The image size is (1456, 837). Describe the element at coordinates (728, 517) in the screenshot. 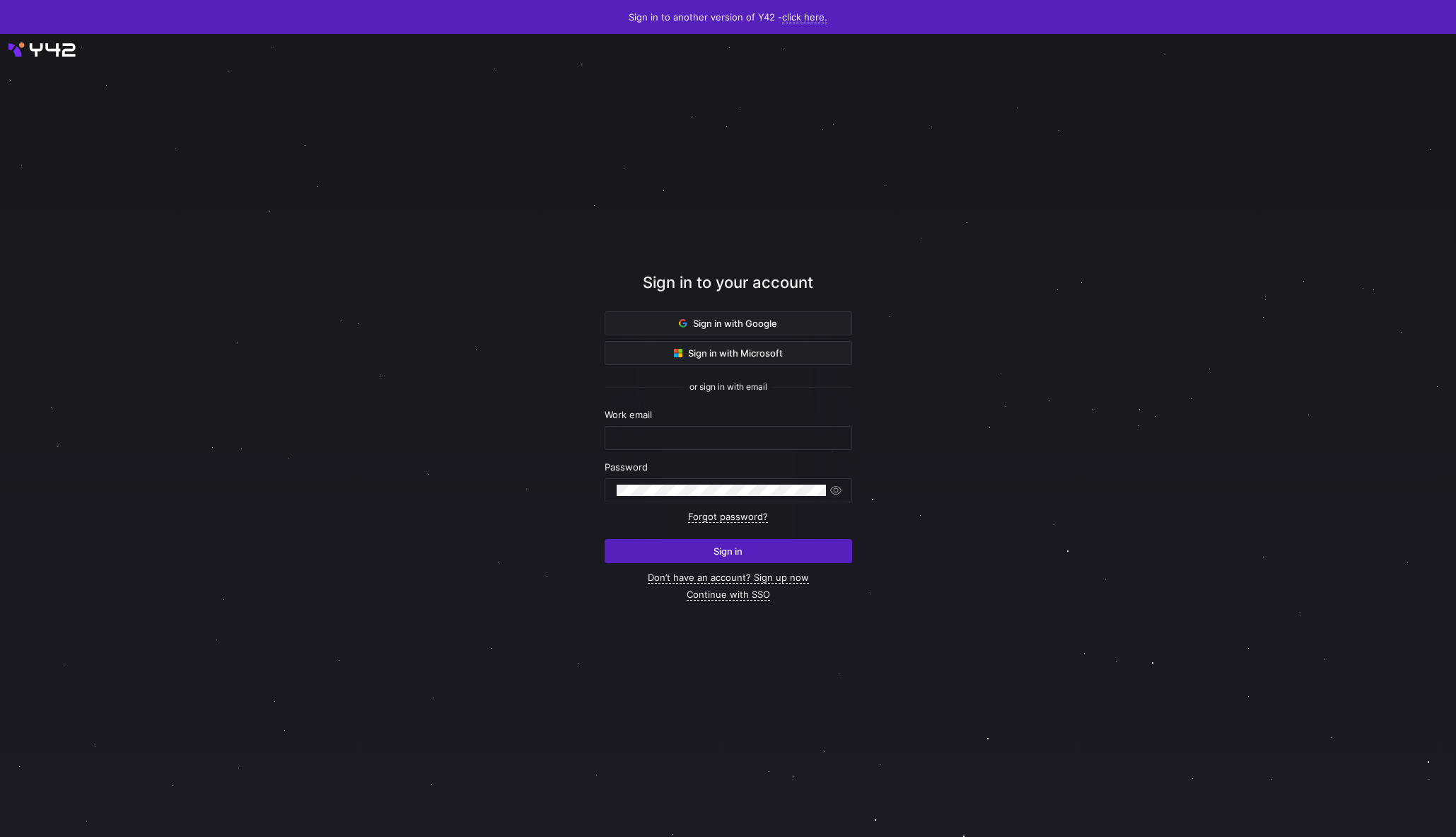

I see `a: Forgot password?` at that location.